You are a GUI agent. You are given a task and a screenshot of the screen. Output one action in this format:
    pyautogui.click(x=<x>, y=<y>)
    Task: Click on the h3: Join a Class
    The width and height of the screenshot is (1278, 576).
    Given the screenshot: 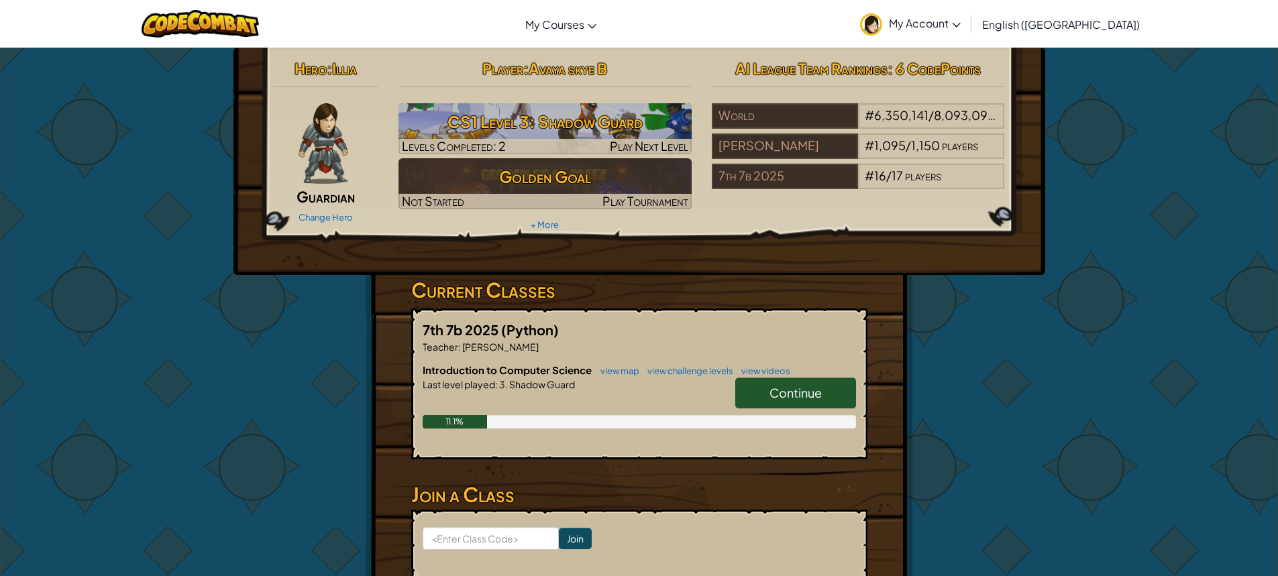 What is the action you would take?
    pyautogui.click(x=639, y=494)
    